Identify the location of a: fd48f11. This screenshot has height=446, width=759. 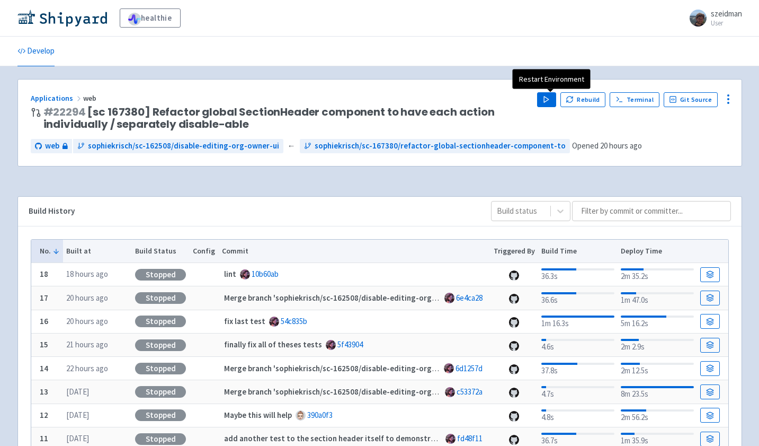
(470, 438).